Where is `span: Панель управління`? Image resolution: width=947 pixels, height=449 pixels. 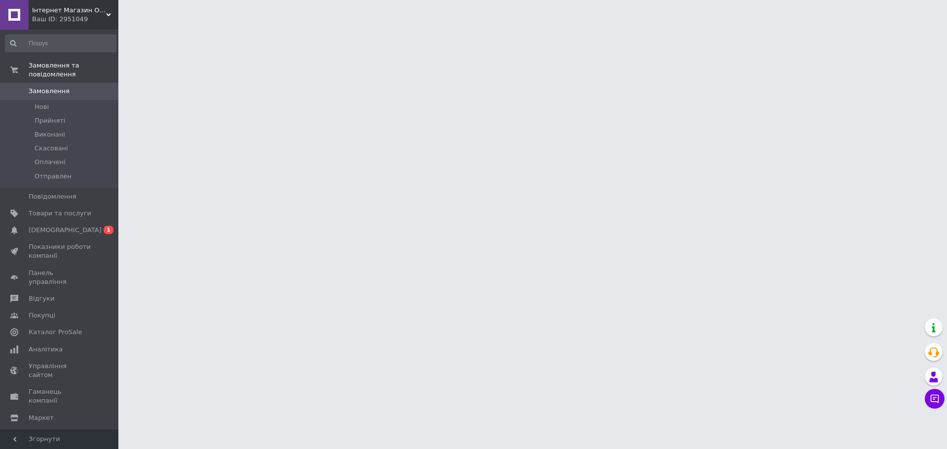
span: Панель управління is located at coordinates (60, 278).